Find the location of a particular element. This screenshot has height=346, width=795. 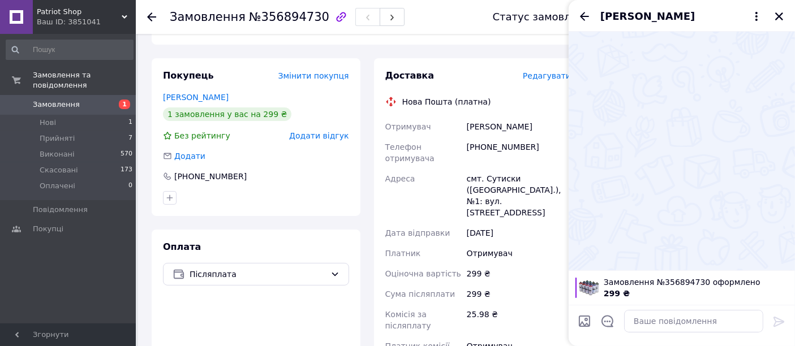

span: Дата відправки is located at coordinates (417, 233).